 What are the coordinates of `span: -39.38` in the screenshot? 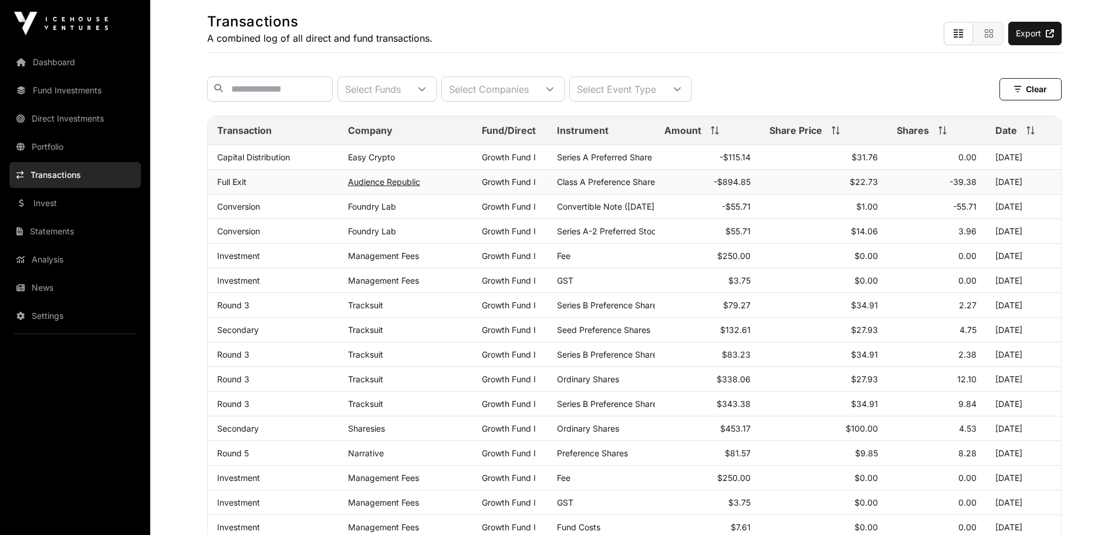 It's located at (963, 181).